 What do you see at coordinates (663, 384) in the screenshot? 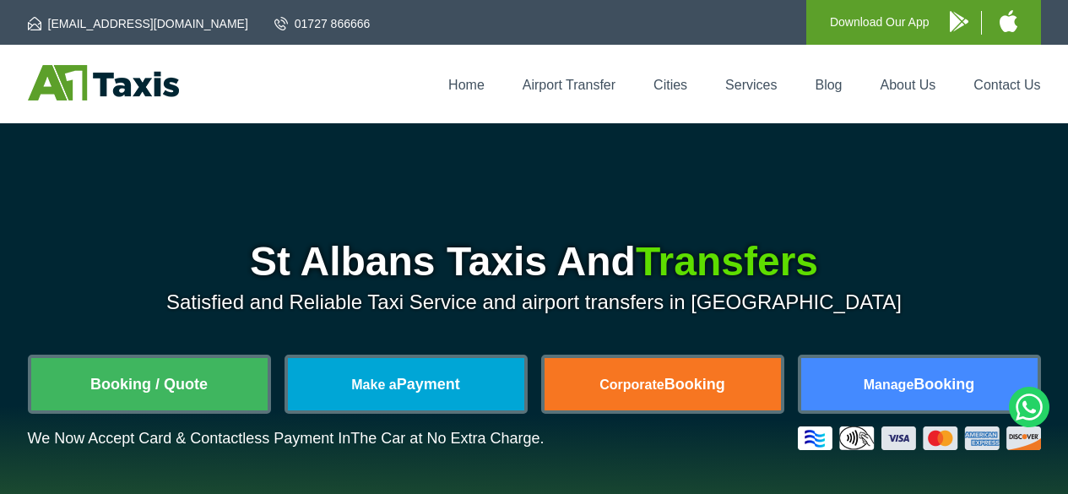
I see `a: CorporateBooking` at bounding box center [663, 384].